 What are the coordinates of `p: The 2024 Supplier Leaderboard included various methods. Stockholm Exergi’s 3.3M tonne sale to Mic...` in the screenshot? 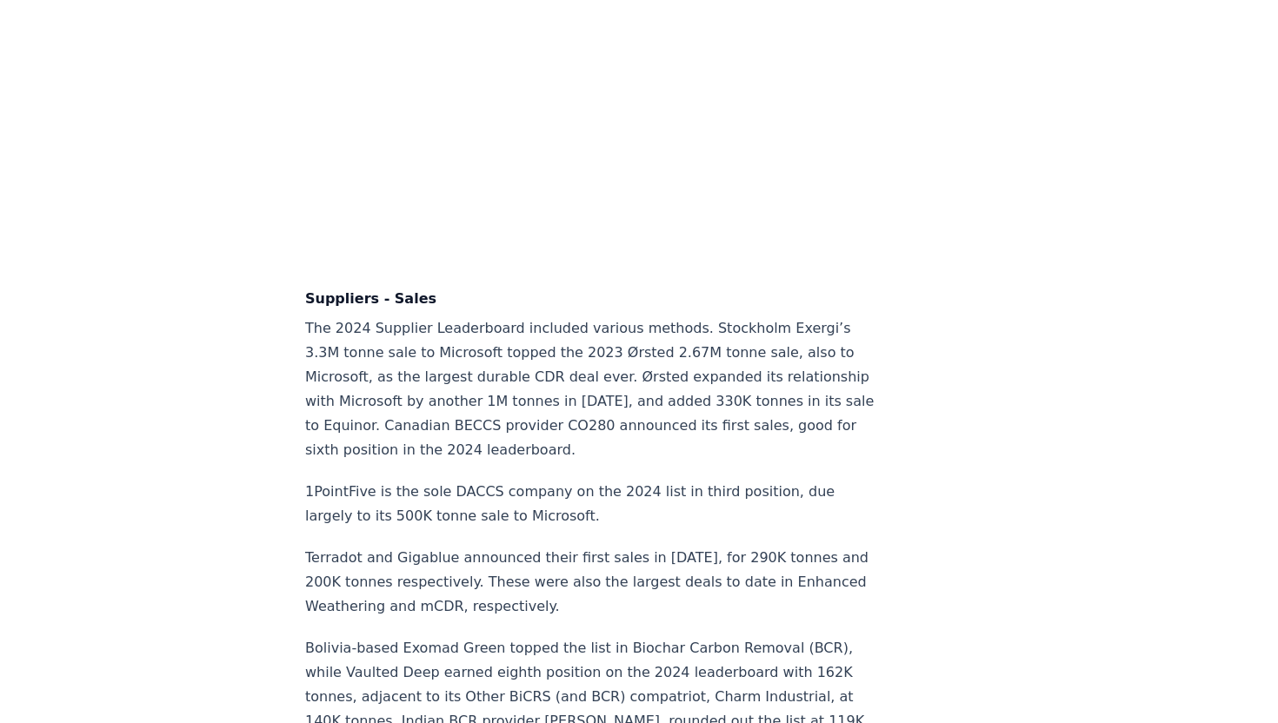 It's located at (593, 389).